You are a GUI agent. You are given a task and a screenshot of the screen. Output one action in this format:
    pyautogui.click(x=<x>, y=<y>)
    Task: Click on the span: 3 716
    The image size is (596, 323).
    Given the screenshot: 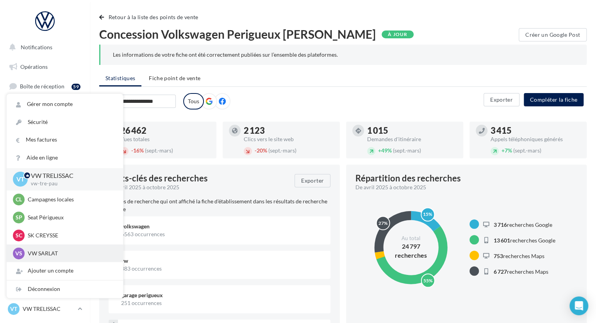 What is the action you would take?
    pyautogui.click(x=501, y=224)
    